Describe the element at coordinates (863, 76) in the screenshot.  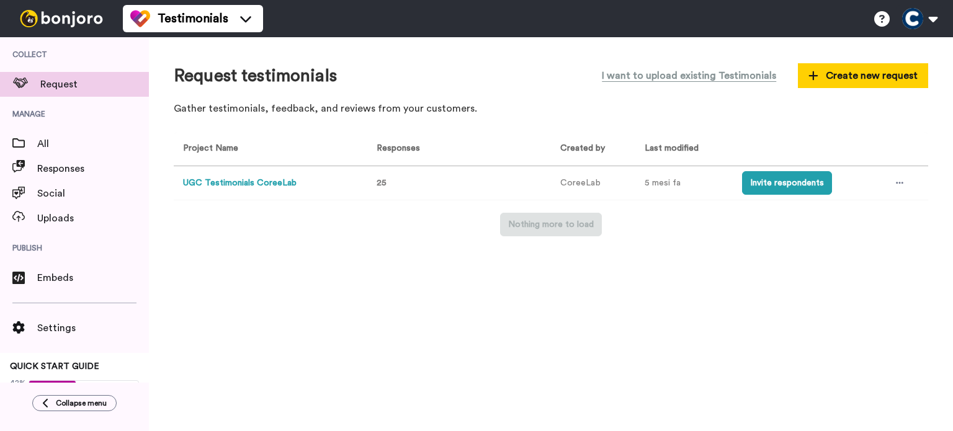
I see `button: Create new request` at that location.